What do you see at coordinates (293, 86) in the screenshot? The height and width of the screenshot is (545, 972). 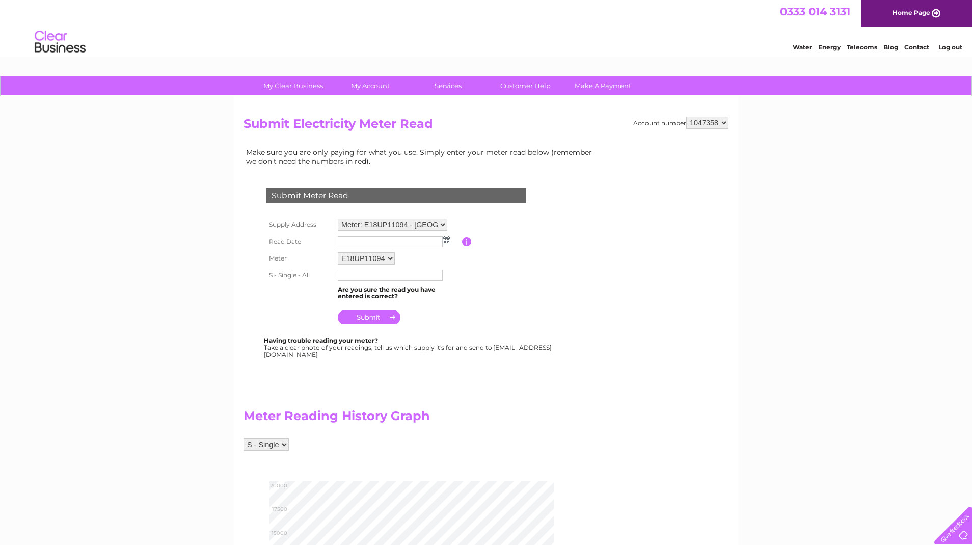 I see `a: My Clear Business` at bounding box center [293, 86].